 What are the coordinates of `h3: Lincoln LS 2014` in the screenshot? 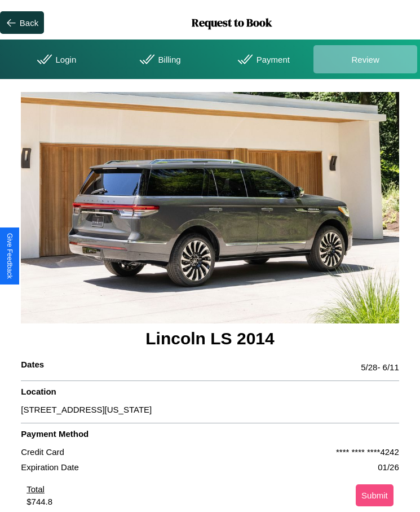 It's located at (210, 338).